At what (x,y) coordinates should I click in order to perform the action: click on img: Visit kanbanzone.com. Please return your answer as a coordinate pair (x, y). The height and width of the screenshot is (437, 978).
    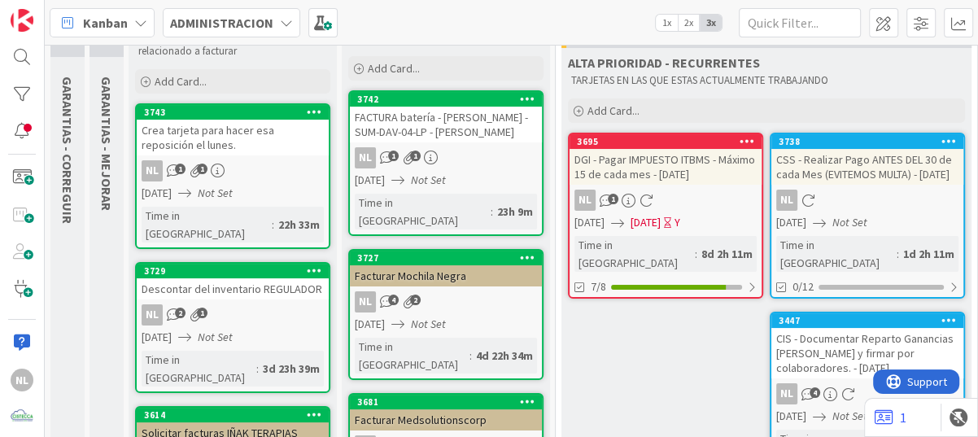
    Looking at the image, I should click on (22, 20).